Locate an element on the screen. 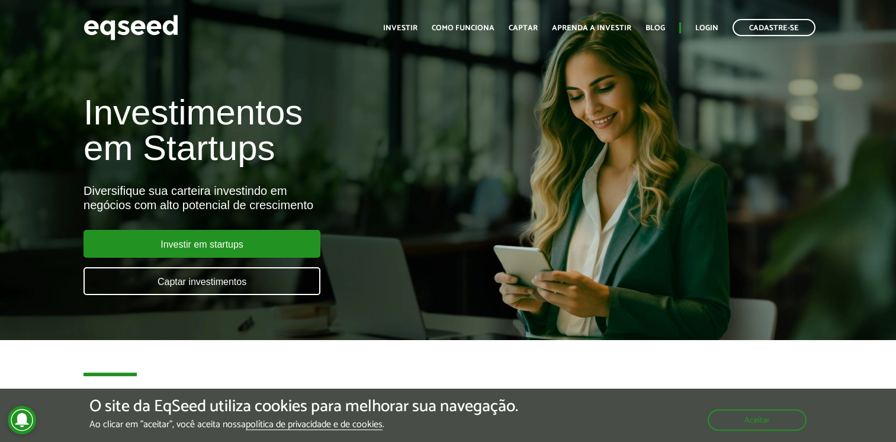 The image size is (896, 442). a: Investir is located at coordinates (400, 28).